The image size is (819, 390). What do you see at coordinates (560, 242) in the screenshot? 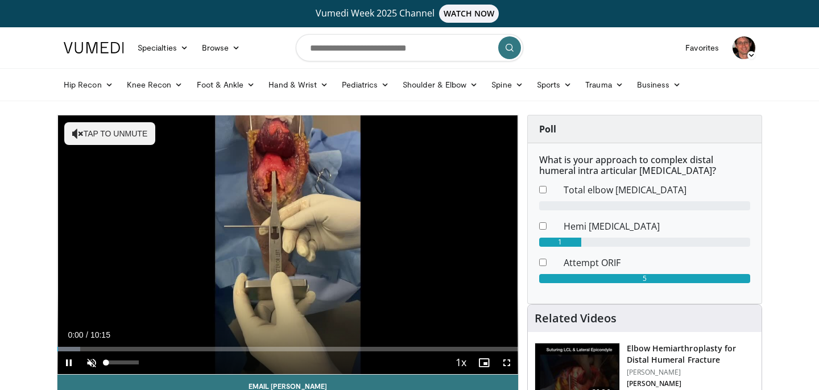
I see `div: 1` at bounding box center [560, 242].